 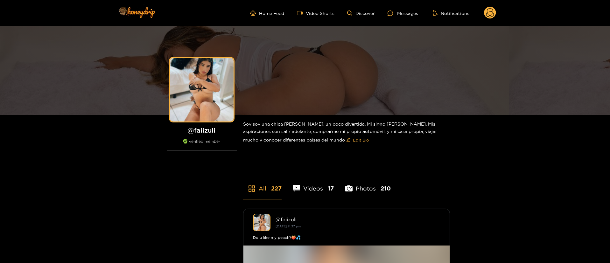 What do you see at coordinates (348, 140) in the screenshot?
I see `span: edit` at bounding box center [348, 140].